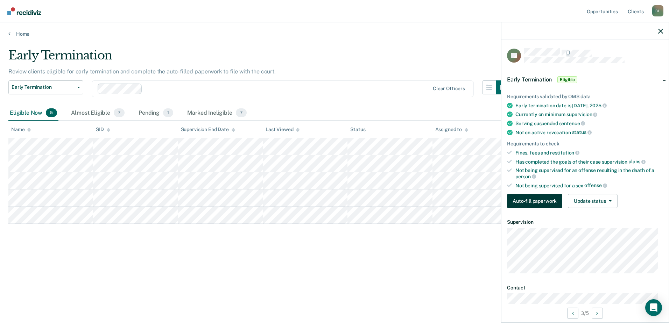 Image resolution: width=669 pixels, height=323 pixels. I want to click on span: supervision, so click(582, 114).